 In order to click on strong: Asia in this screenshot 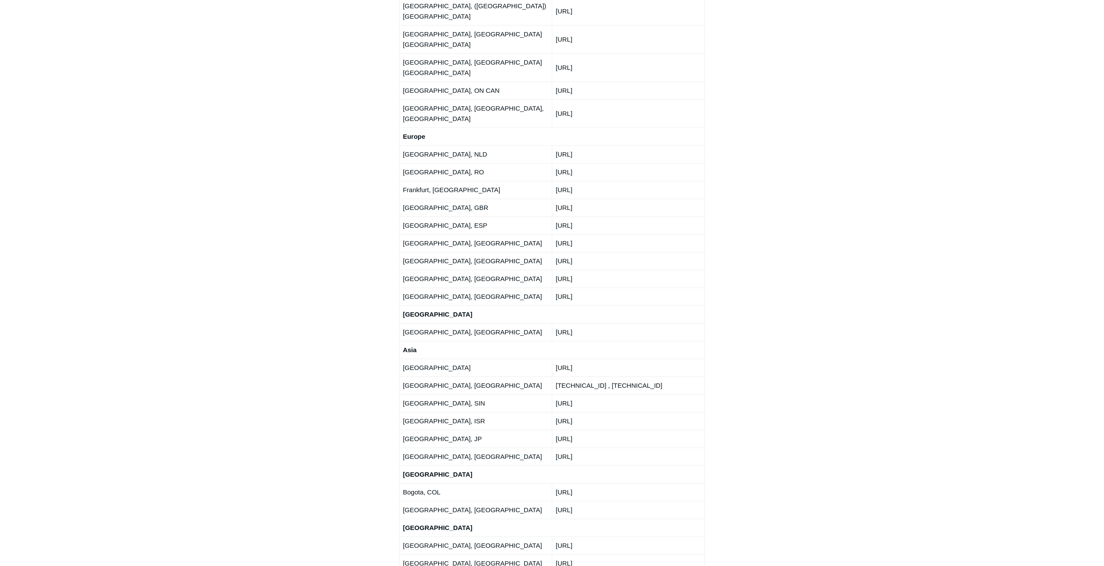, I will do `click(410, 350)`.